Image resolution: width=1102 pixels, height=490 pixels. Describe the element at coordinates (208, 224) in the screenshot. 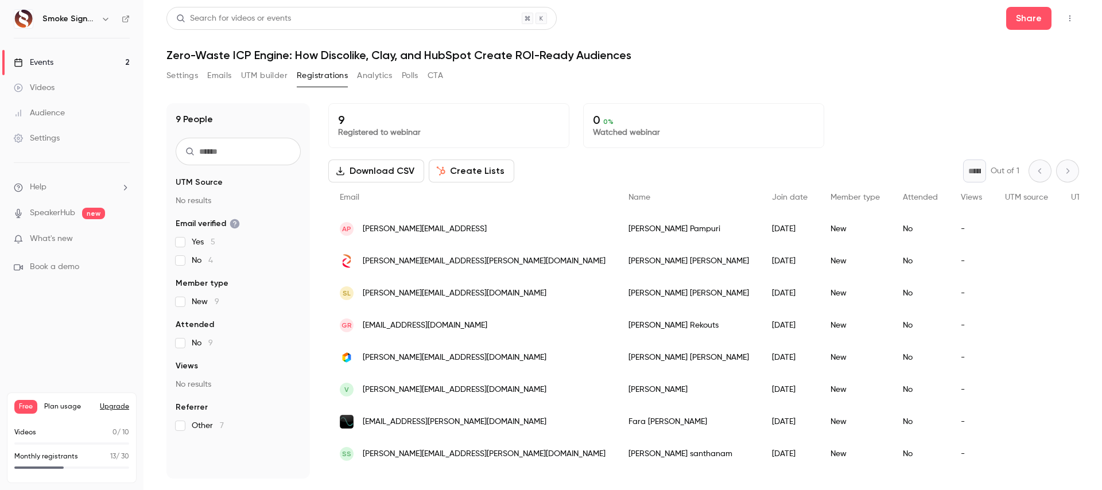

I see `span: Email verified` at that location.